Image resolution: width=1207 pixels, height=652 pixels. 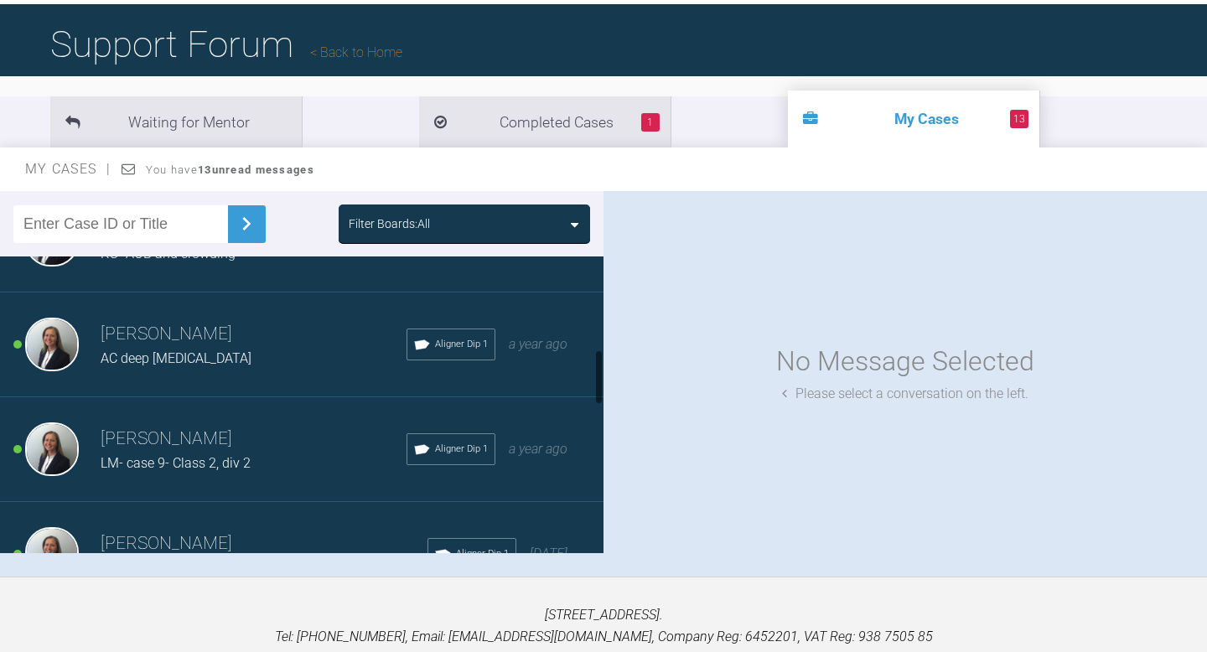 What do you see at coordinates (176, 122) in the screenshot?
I see `li: Waiting for Mentor` at bounding box center [176, 122].